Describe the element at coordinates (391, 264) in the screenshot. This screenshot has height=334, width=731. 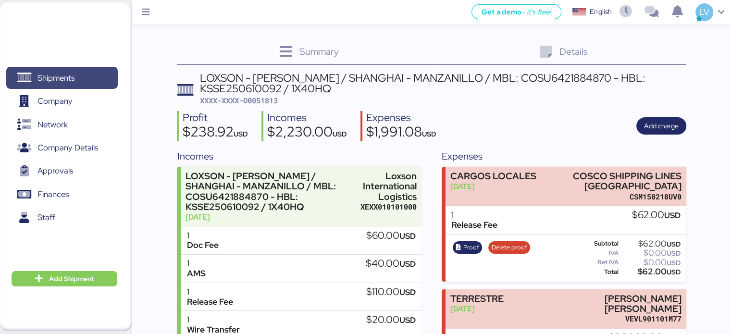
I see `div: $40.00` at that location.